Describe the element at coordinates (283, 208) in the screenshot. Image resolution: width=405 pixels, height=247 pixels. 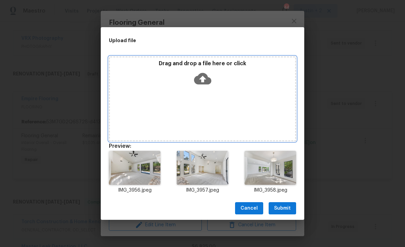
I see `span: Submit` at that location.